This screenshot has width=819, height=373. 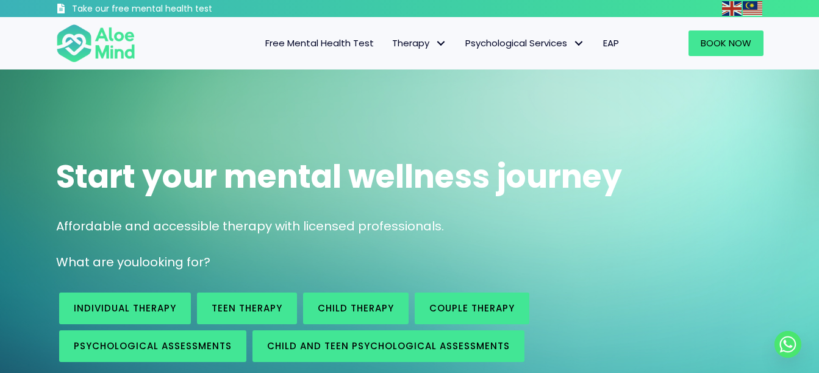 What do you see at coordinates (753, 8) in the screenshot?
I see `a: Malay` at bounding box center [753, 8].